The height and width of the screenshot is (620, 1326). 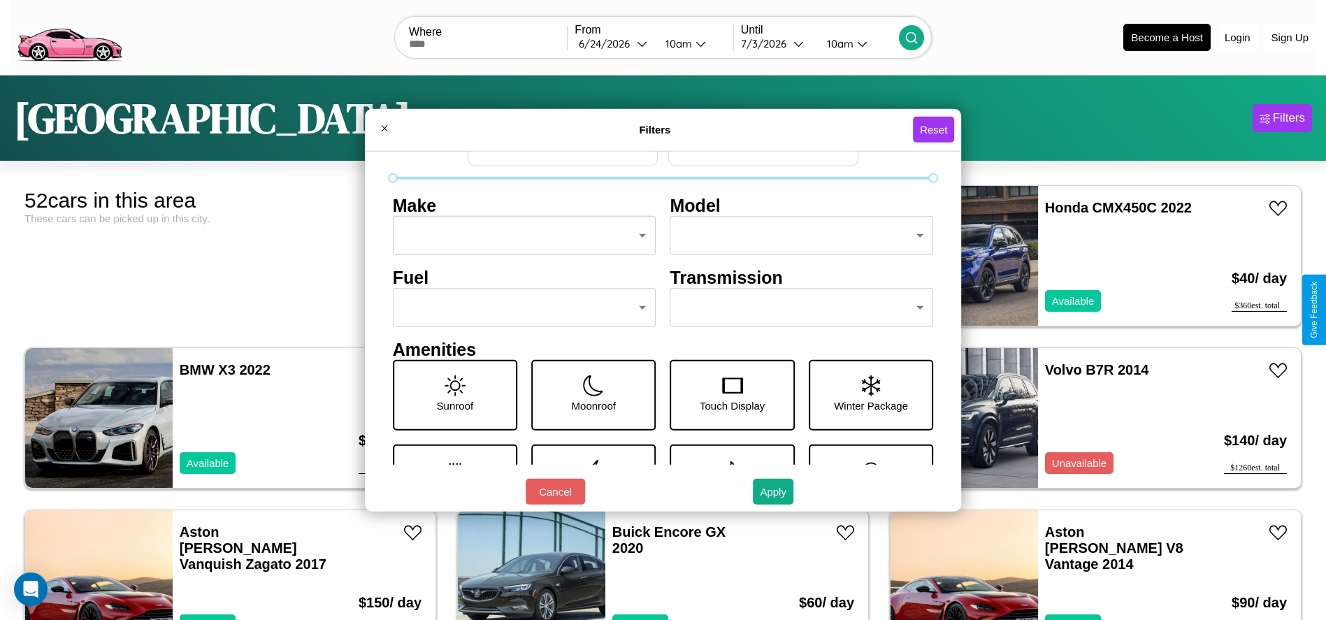 I want to click on button: Apply, so click(x=773, y=491).